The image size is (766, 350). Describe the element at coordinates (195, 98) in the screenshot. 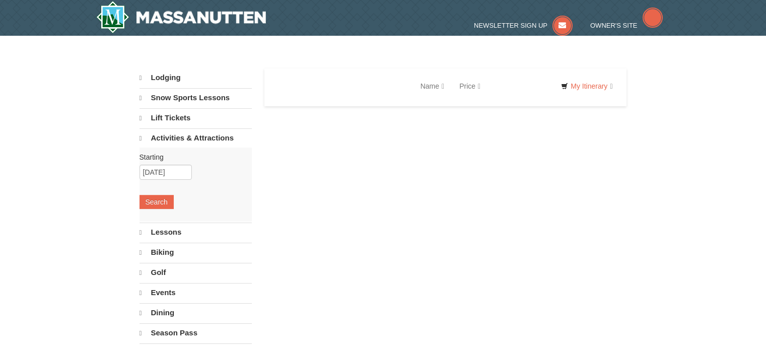

I see `a: Snow Sports Lessons` at that location.